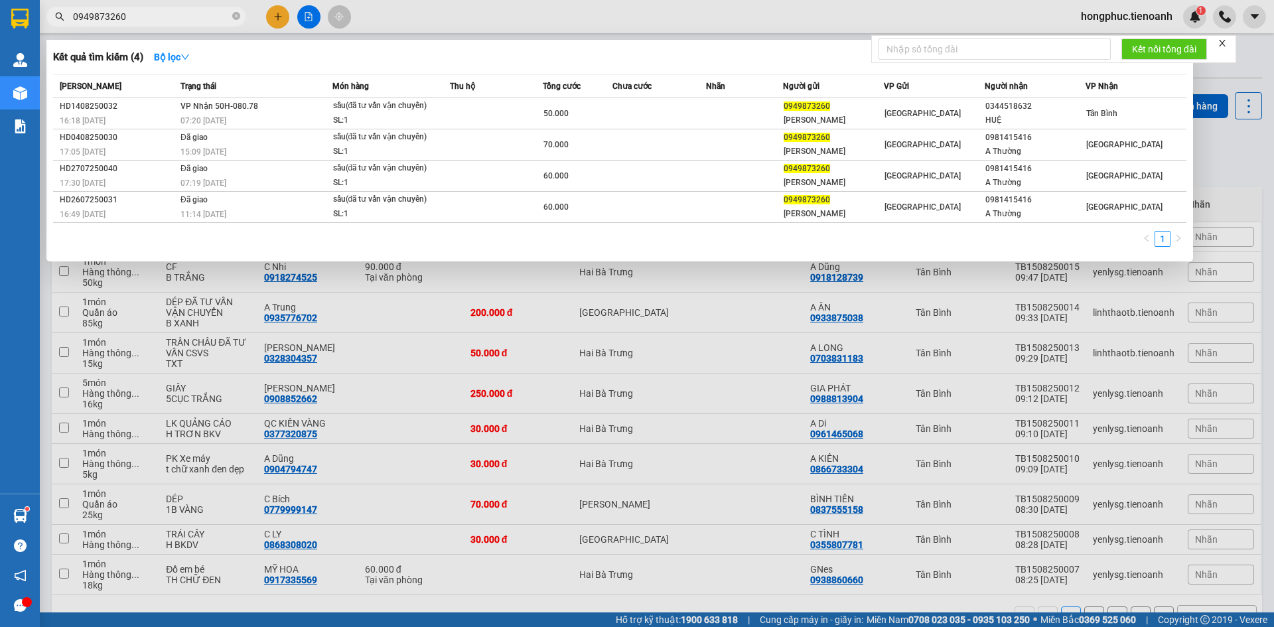  I want to click on span: left, so click(1146, 238).